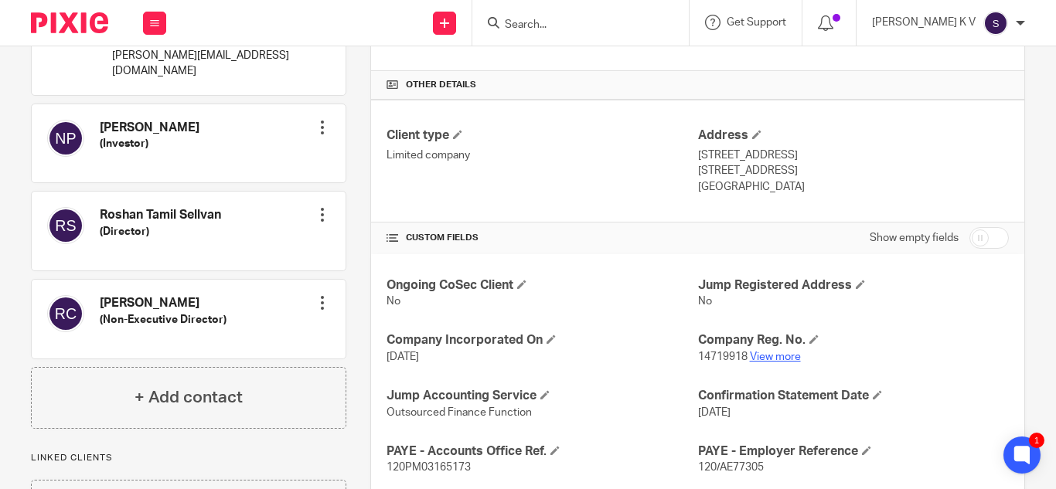 The height and width of the screenshot is (489, 1056). What do you see at coordinates (160, 232) in the screenshot?
I see `h5: (Director)` at bounding box center [160, 232].